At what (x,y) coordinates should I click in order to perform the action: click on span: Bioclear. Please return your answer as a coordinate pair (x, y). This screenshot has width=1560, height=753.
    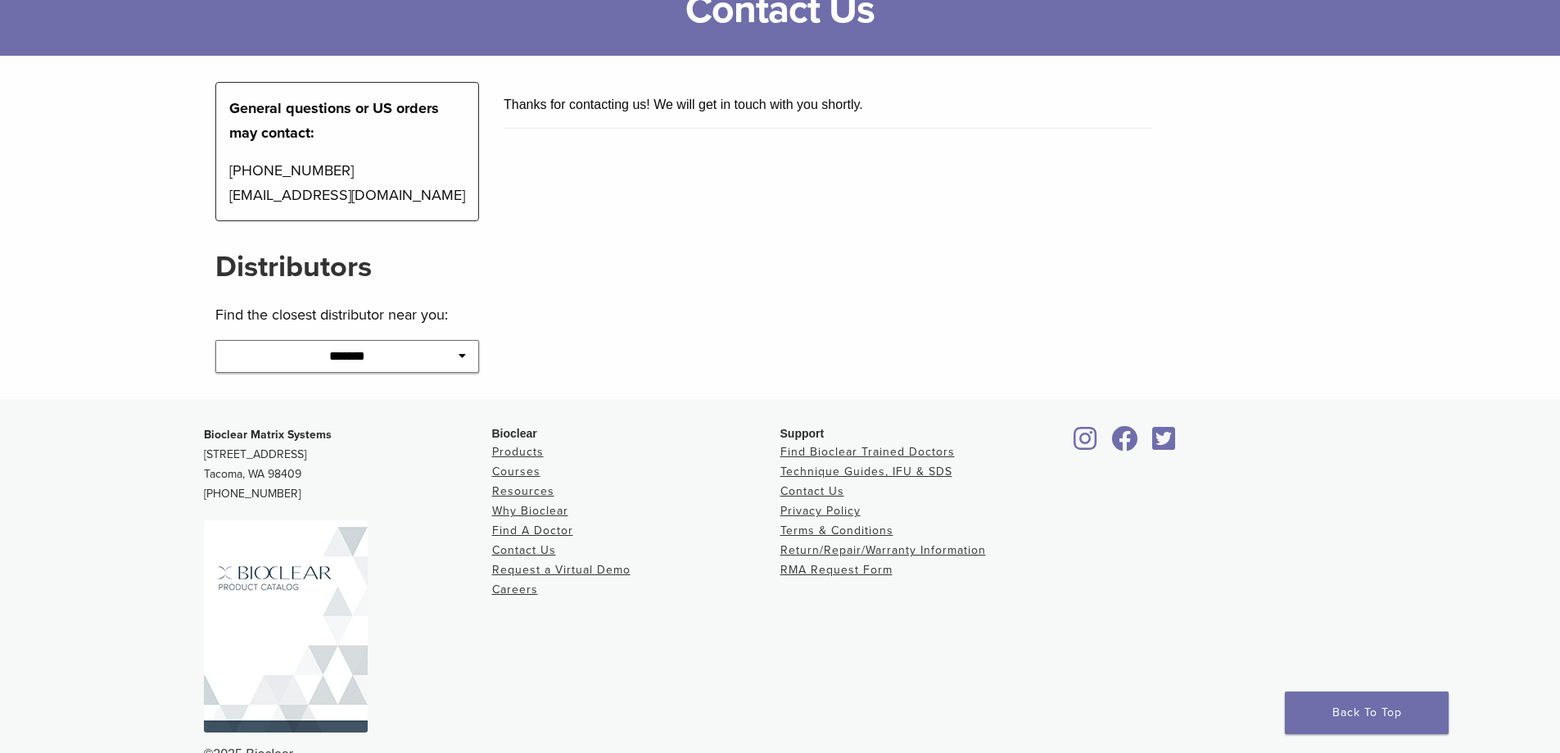
    Looking at the image, I should click on (514, 433).